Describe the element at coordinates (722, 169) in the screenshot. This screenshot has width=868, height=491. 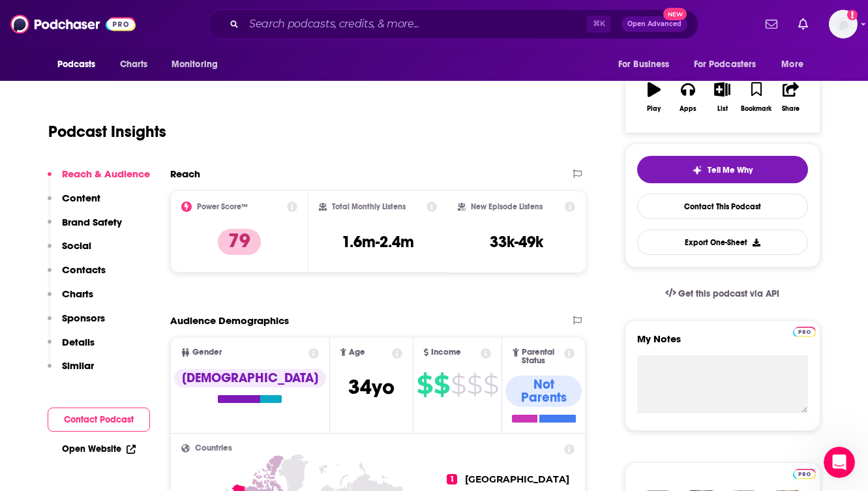
I see `button: tell me why sparkleTell Me Why` at that location.